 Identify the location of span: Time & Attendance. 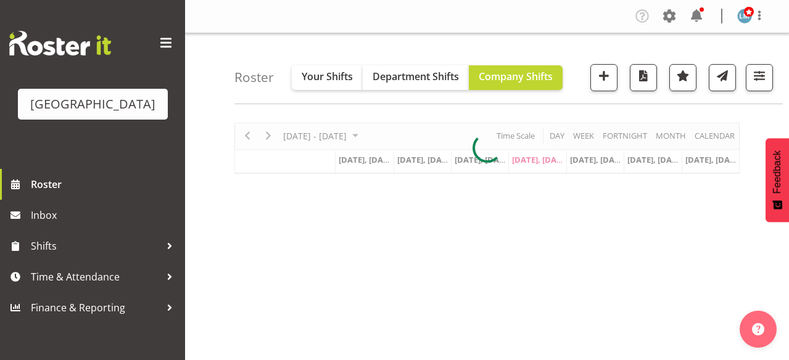
(96, 277).